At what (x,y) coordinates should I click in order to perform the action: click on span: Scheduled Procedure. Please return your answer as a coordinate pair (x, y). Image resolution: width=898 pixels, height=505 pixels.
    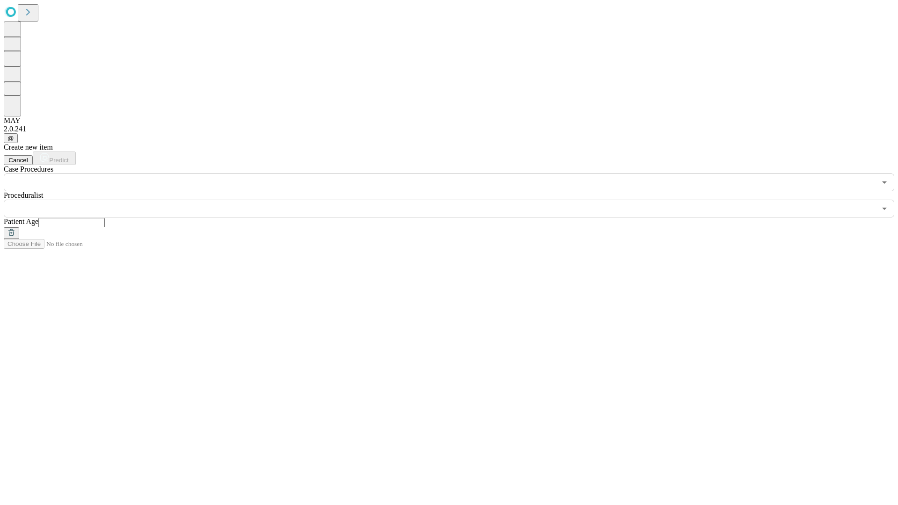
    Looking at the image, I should click on (29, 169).